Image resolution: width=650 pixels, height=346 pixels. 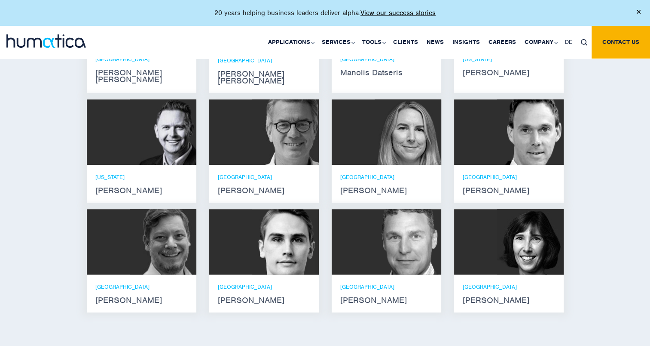 What do you see at coordinates (569, 42) in the screenshot?
I see `span: DE` at bounding box center [569, 42].